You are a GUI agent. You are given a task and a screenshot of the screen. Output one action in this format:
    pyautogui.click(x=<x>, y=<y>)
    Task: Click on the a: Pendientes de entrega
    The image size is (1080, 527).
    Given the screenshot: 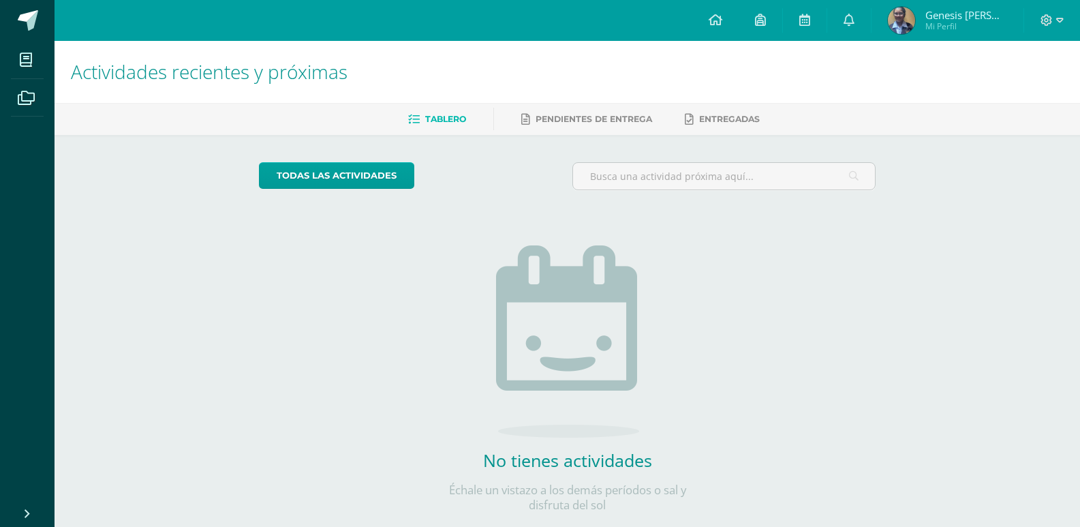 What is the action you would take?
    pyautogui.click(x=587, y=119)
    